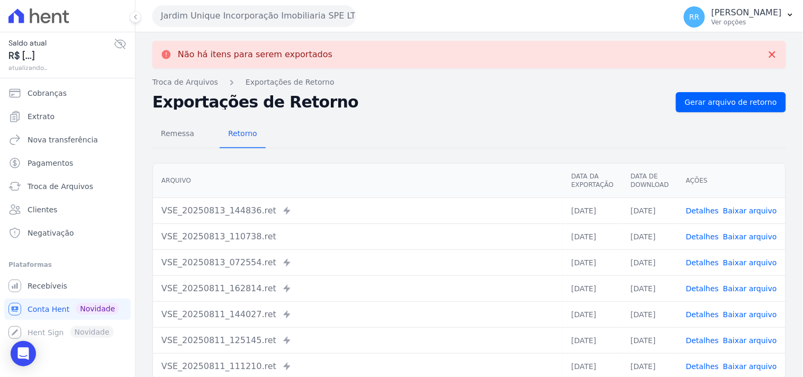 This screenshot has width=803, height=377. I want to click on span: Troca de Arquivos, so click(60, 186).